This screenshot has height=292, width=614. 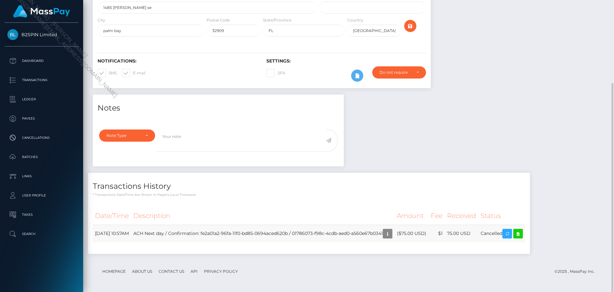 What do you see at coordinates (194, 271) in the screenshot?
I see `a: API` at bounding box center [194, 271].